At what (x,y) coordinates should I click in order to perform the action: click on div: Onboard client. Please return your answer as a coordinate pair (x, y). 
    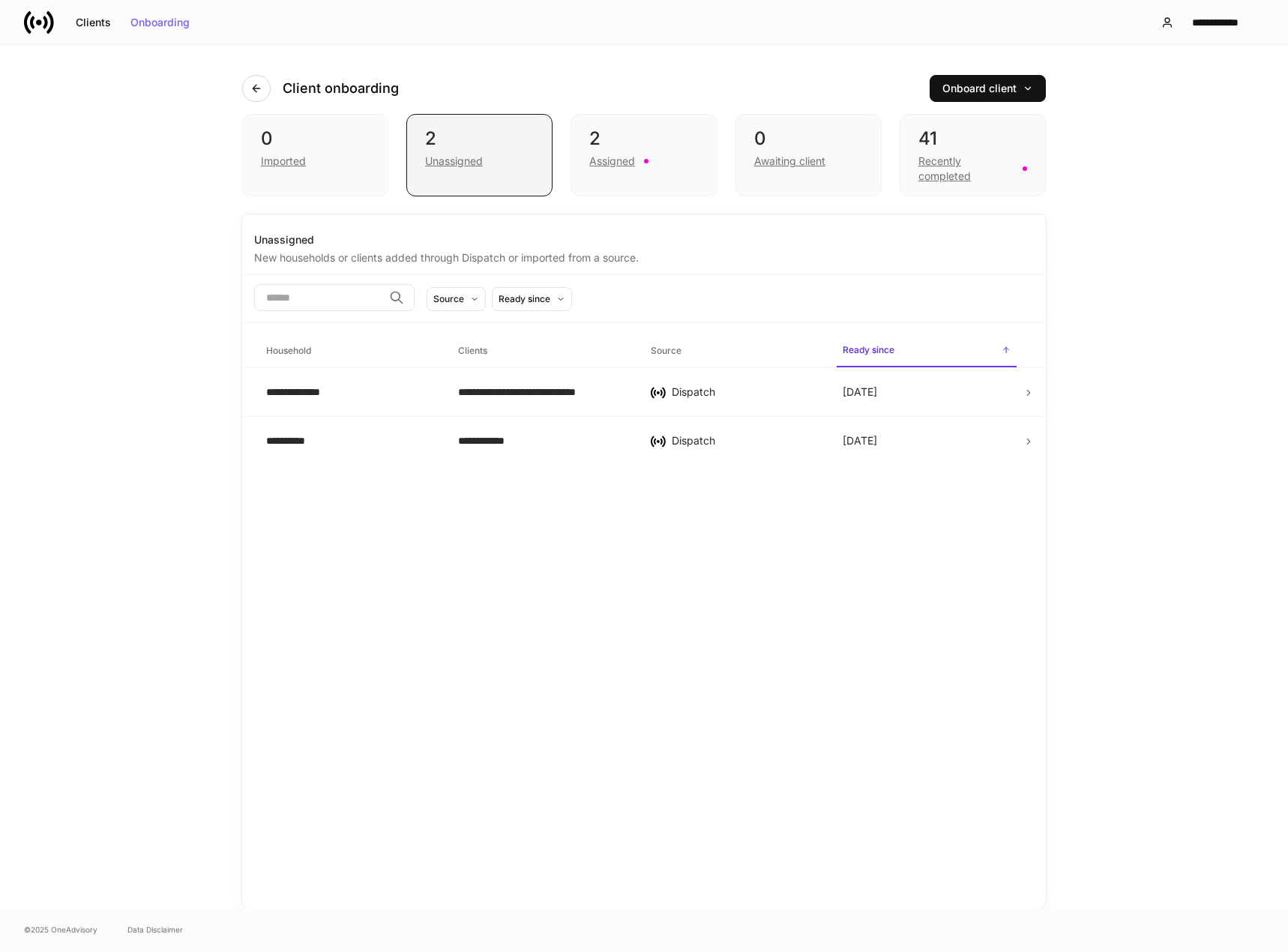
    Looking at the image, I should click on (987, 89).